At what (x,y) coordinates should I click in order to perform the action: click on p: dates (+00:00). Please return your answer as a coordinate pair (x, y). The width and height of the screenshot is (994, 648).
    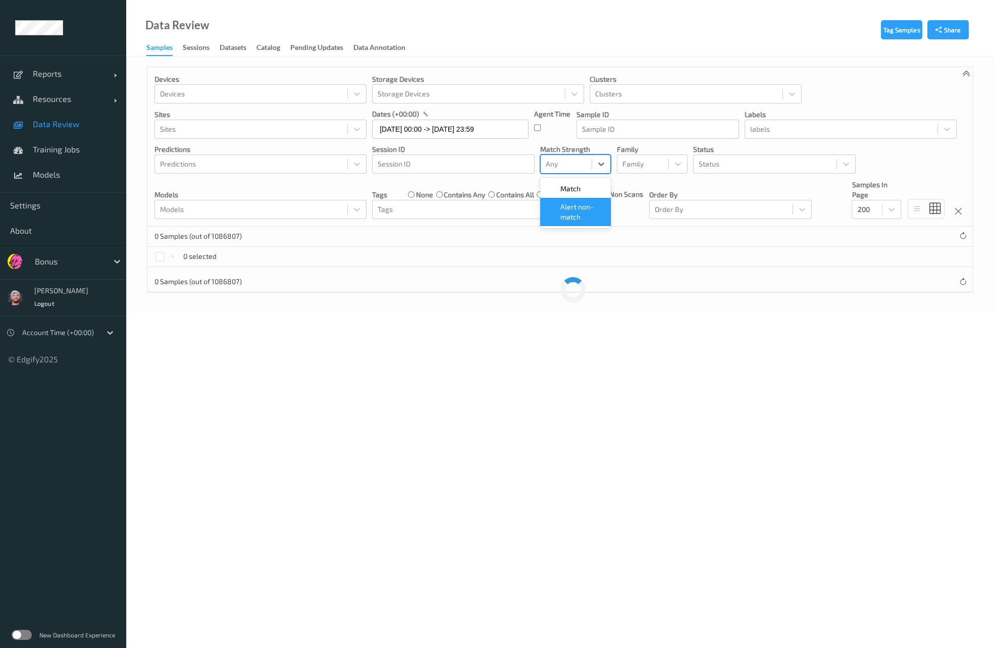
    Looking at the image, I should click on (395, 114).